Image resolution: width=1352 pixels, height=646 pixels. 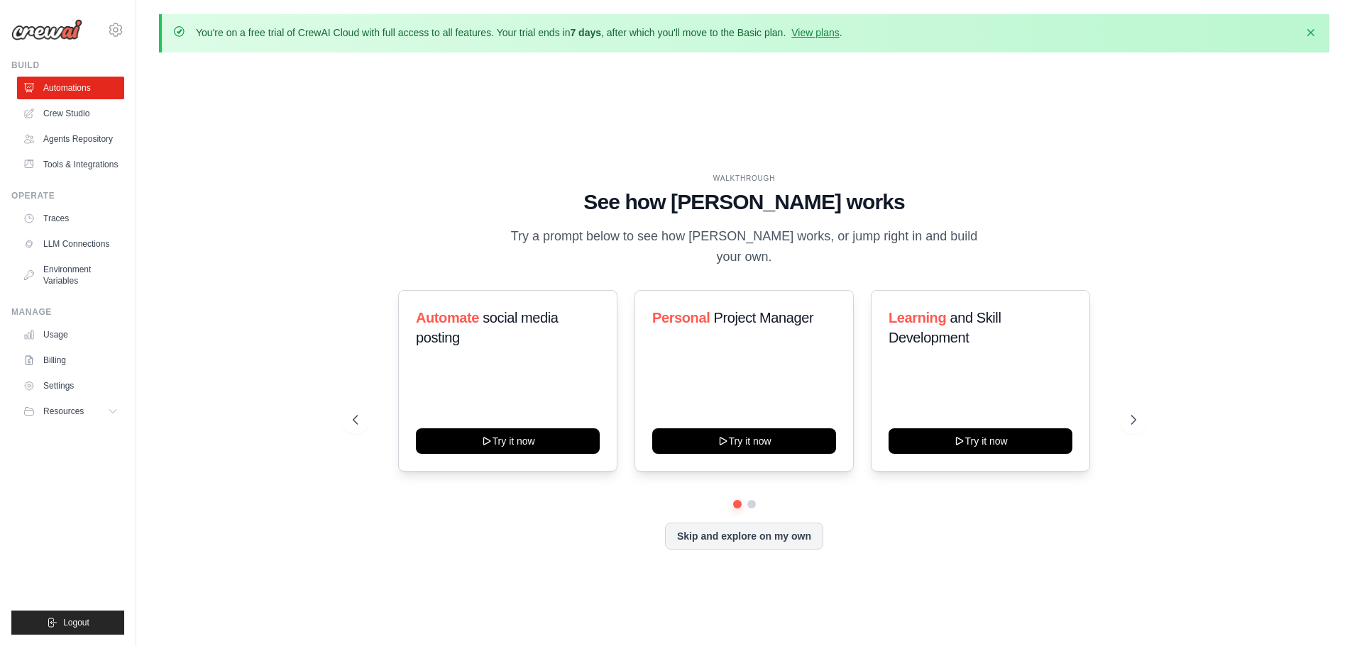 I want to click on a: Automations, so click(x=70, y=88).